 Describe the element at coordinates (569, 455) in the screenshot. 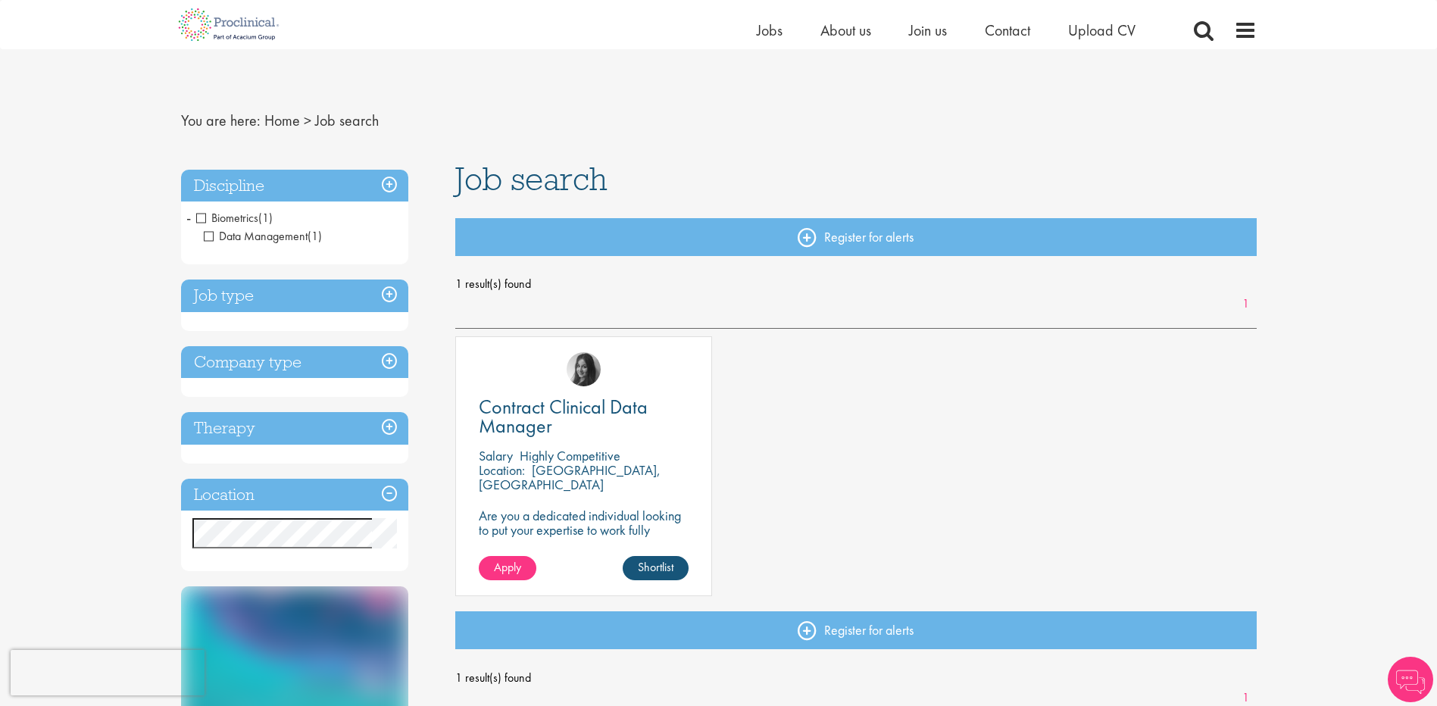

I see `p: Highly Competitive` at that location.